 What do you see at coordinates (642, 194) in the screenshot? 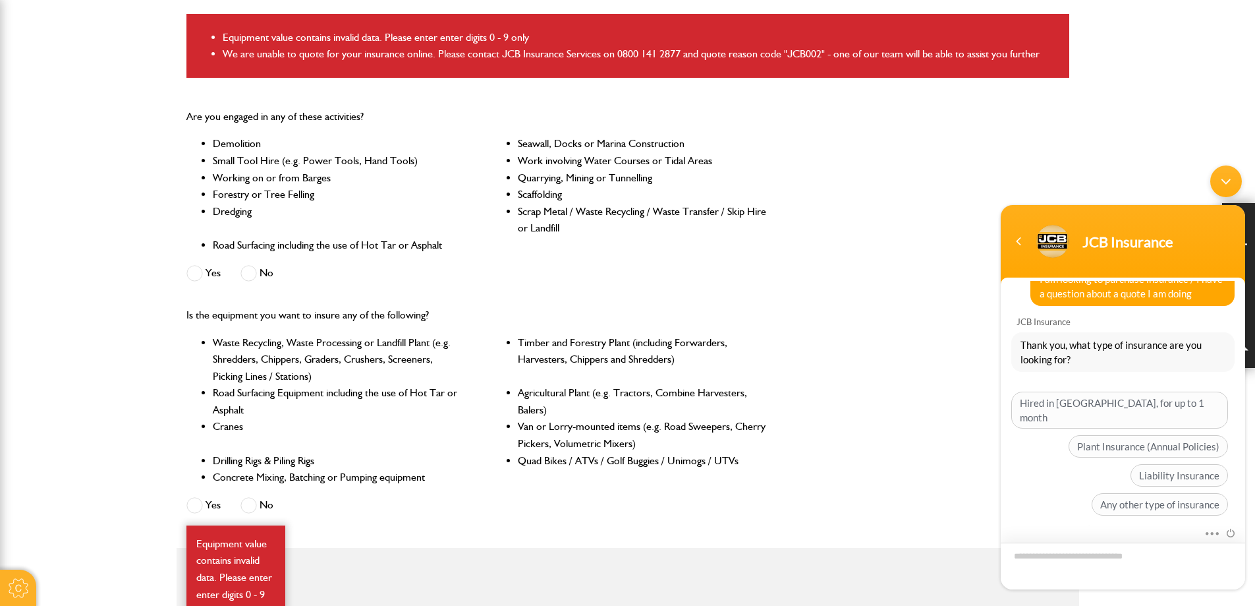
I see `li: Scaffolding` at bounding box center [642, 194].